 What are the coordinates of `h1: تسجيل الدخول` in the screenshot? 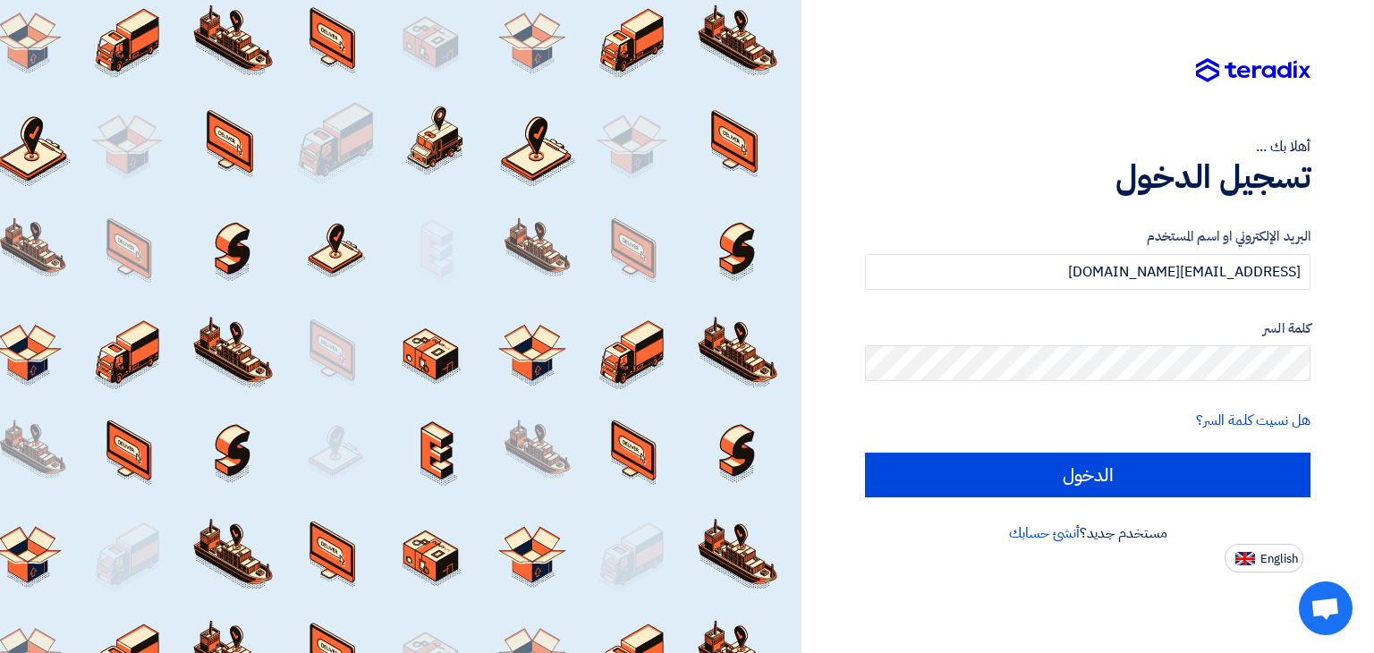 It's located at (1088, 177).